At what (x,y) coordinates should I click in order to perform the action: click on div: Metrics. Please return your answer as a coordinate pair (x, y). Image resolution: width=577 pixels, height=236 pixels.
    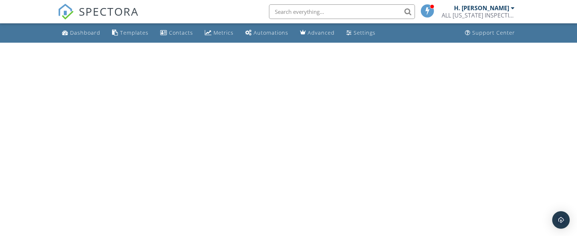
    Looking at the image, I should click on (223, 32).